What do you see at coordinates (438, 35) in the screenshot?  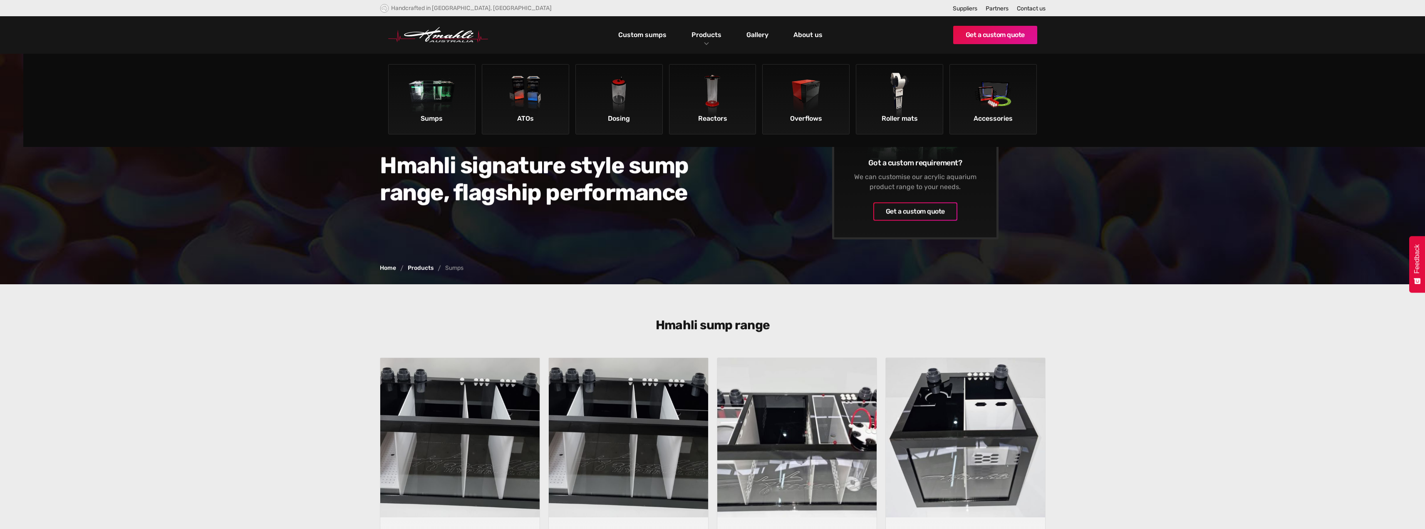 I see `img: Hmahli Australia Logo` at bounding box center [438, 35].